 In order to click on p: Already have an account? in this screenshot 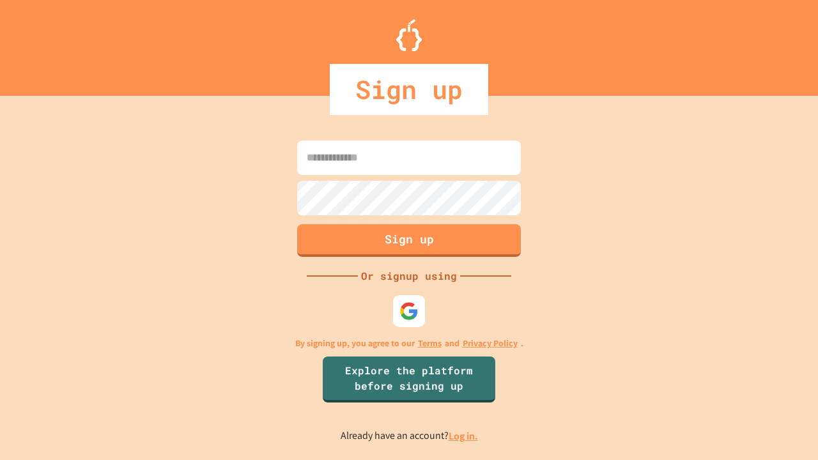, I will do `click(409, 436)`.